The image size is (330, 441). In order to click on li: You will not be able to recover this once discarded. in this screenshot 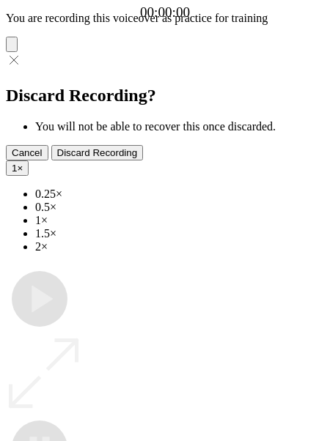, I will do `click(180, 127)`.